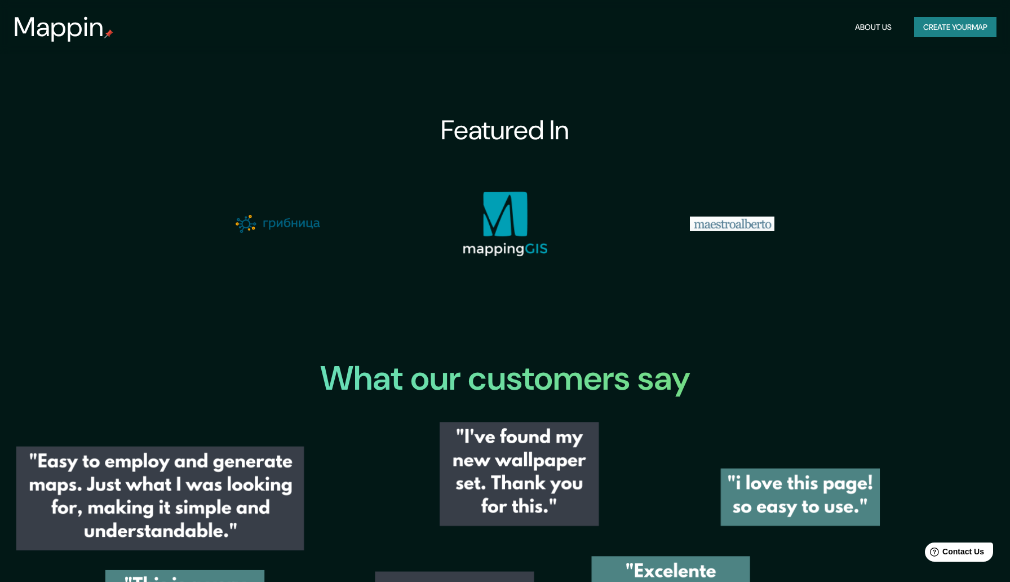 The width and height of the screenshot is (1010, 582). Describe the element at coordinates (956, 27) in the screenshot. I see `button: Create yourmap` at that location.